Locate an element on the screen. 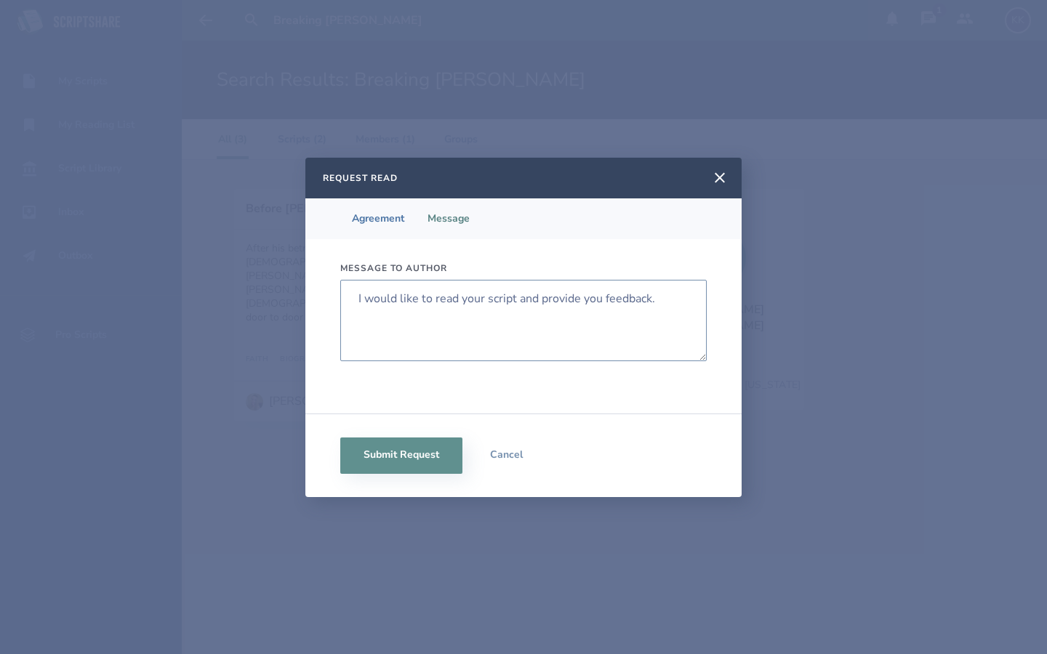 This screenshot has height=654, width=1047. button: Submit Request is located at coordinates (401, 456).